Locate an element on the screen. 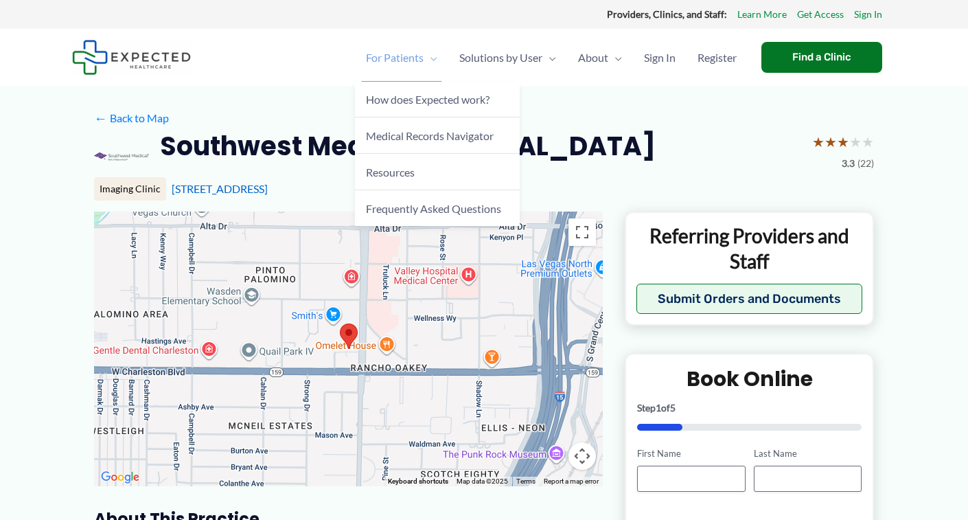 The width and height of the screenshot is (968, 520). span: Register is located at coordinates (717, 58).